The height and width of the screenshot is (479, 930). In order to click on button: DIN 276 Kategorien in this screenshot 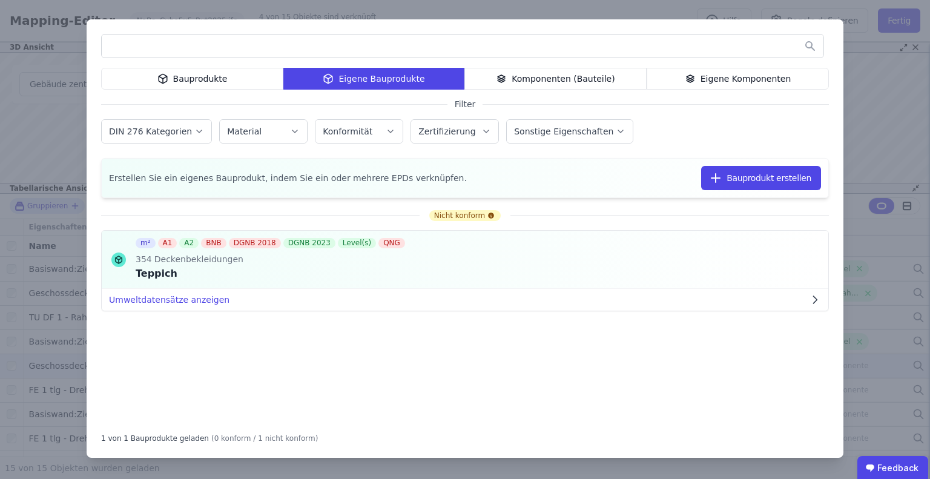, I will do `click(156, 131)`.